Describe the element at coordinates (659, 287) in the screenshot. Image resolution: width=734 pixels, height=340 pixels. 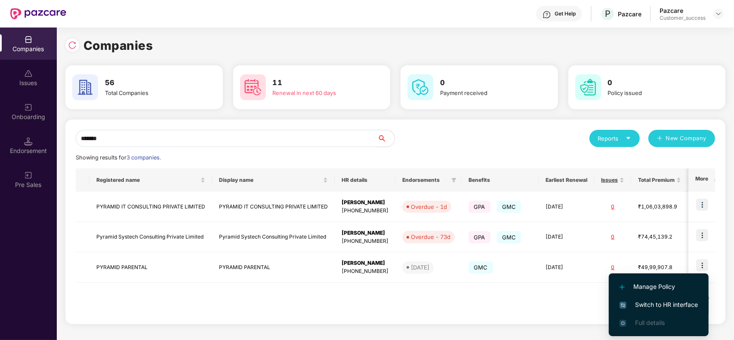
I see `span: Manage Policy` at that location.